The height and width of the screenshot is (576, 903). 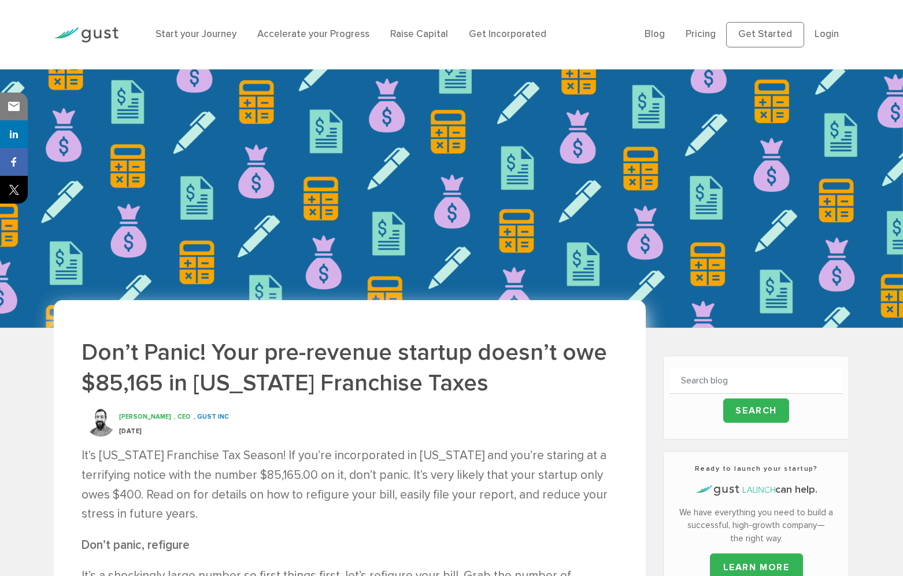 I want to click on img: Peter Swan, so click(x=101, y=422).